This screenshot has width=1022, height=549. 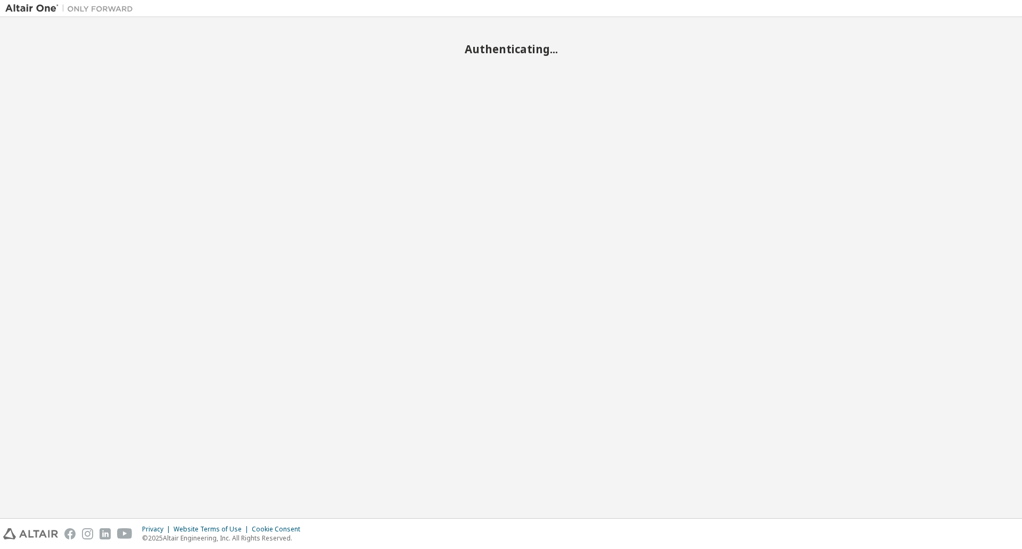 What do you see at coordinates (224, 538) in the screenshot?
I see `p: © 2025 Altair Engineering, Inc. All Rights Reserved.` at bounding box center [224, 538].